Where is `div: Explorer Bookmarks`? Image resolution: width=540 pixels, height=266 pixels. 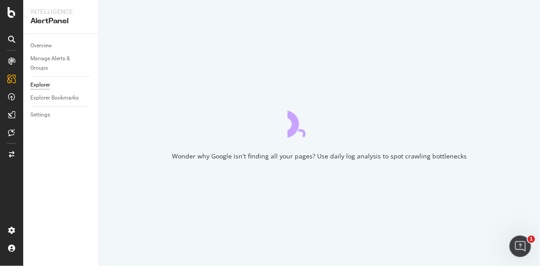 div: Explorer Bookmarks is located at coordinates (55, 98).